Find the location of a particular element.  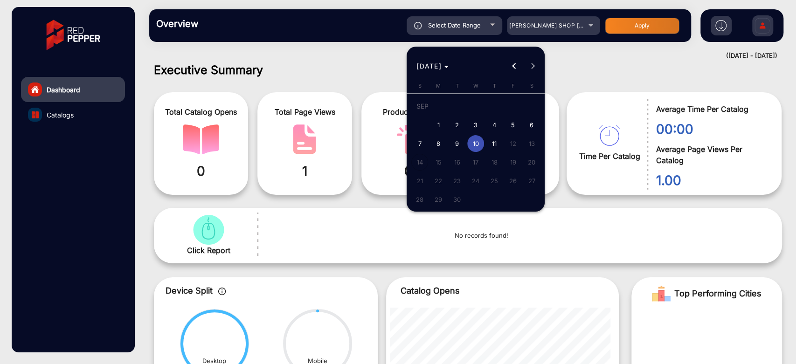

button: September 12, 2025 is located at coordinates (513, 144).